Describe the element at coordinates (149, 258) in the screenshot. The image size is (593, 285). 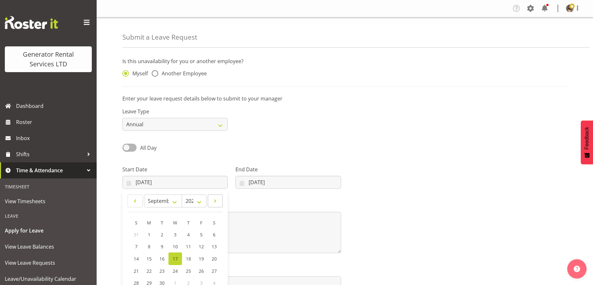
I see `a: 15` at that location.